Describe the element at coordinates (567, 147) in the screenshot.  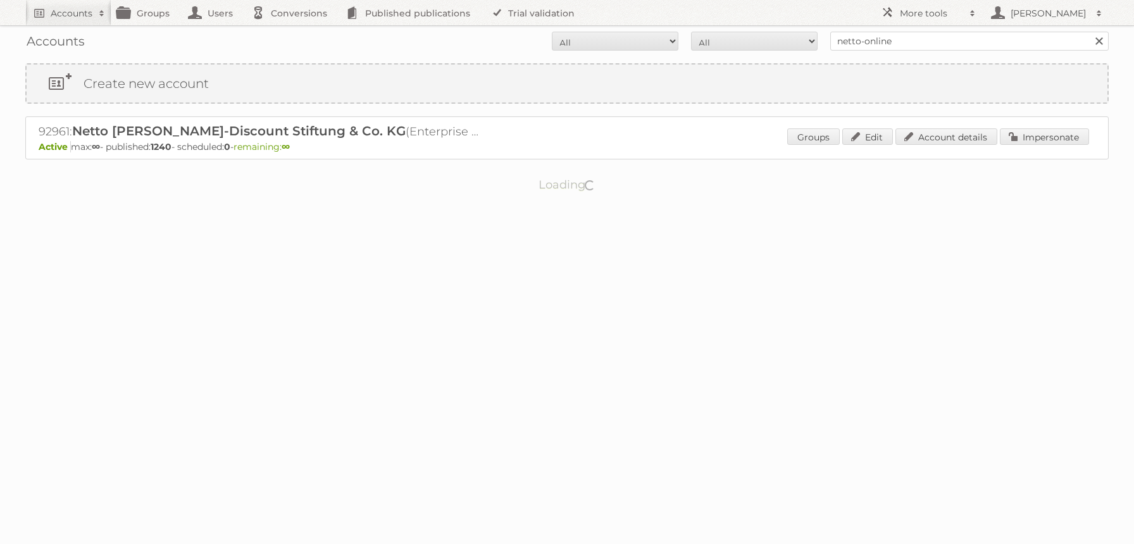
I see `p: max: - published: - scheduled: -` at that location.